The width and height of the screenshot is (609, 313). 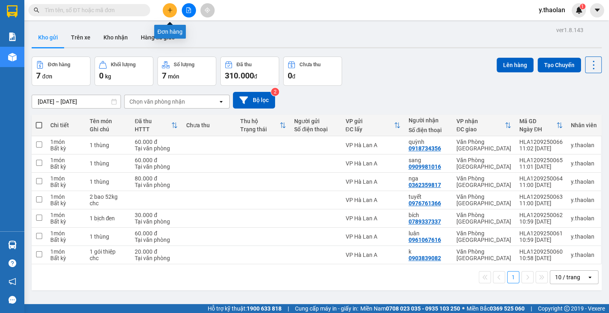 I want to click on div: Mã GD, so click(x=538, y=121).